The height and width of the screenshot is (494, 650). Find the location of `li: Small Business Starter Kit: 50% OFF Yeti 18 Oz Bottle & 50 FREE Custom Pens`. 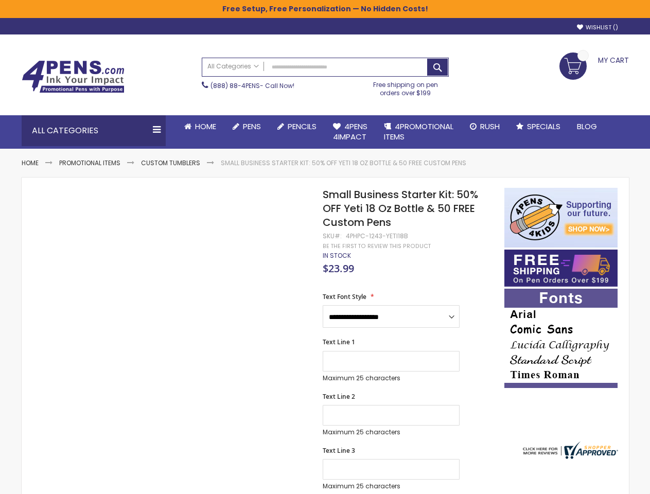

li: Small Business Starter Kit: 50% OFF Yeti 18 Oz Bottle & 50 FREE Custom Pens is located at coordinates (343, 163).